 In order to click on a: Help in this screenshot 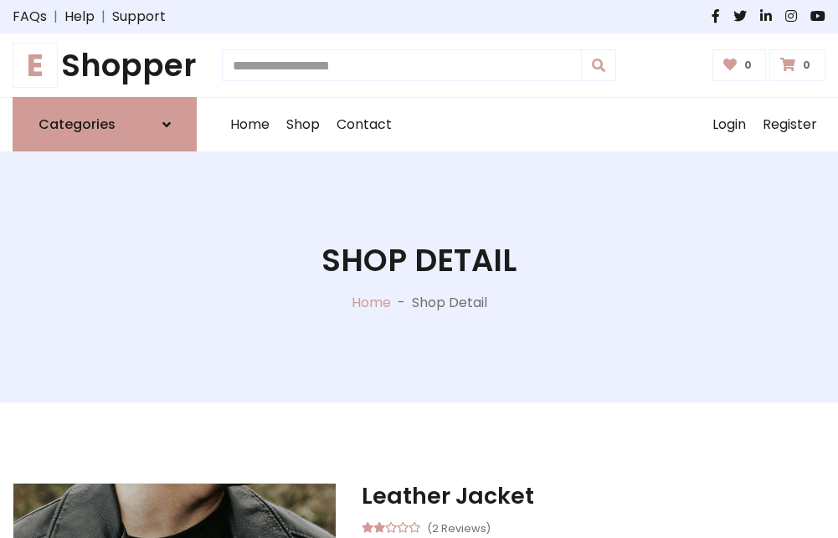, I will do `click(80, 17)`.